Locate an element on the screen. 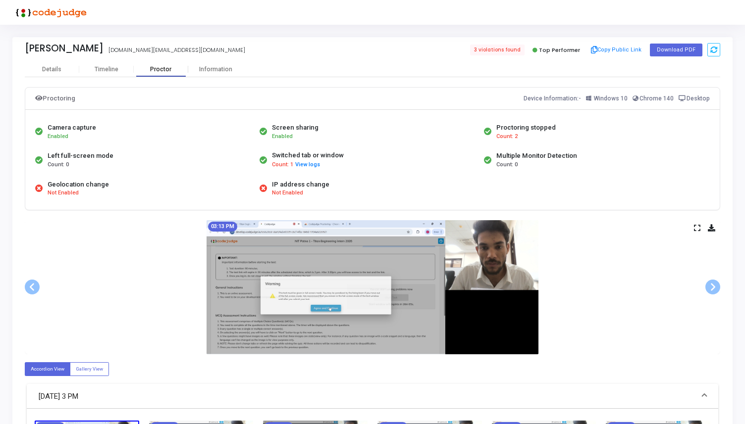 This screenshot has width=745, height=424. span: Windows 10 is located at coordinates (611, 99).